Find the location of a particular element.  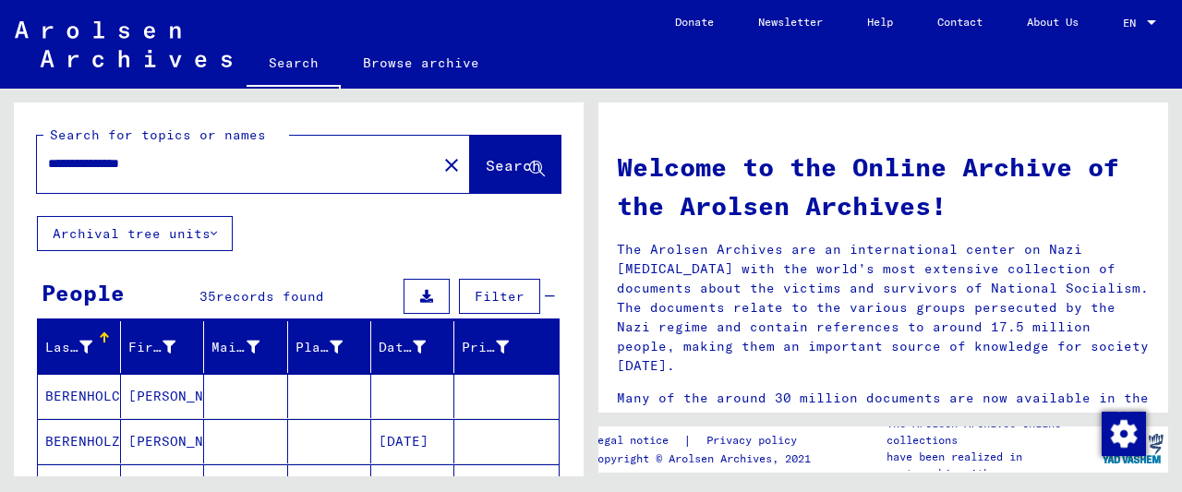

mat-header-cell: First Name is located at coordinates (163, 347).